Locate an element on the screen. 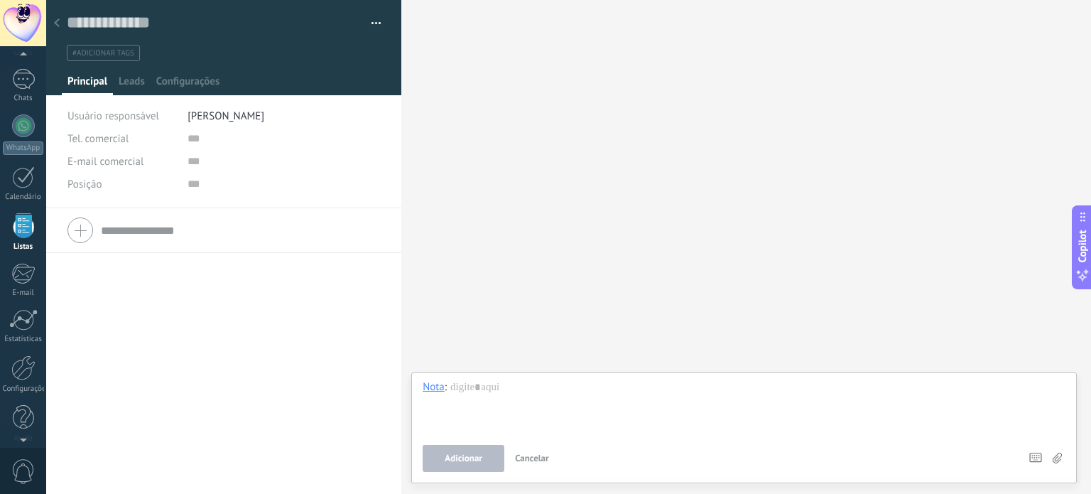 The image size is (1091, 494). button: E-mail comercial is located at coordinates (105, 161).